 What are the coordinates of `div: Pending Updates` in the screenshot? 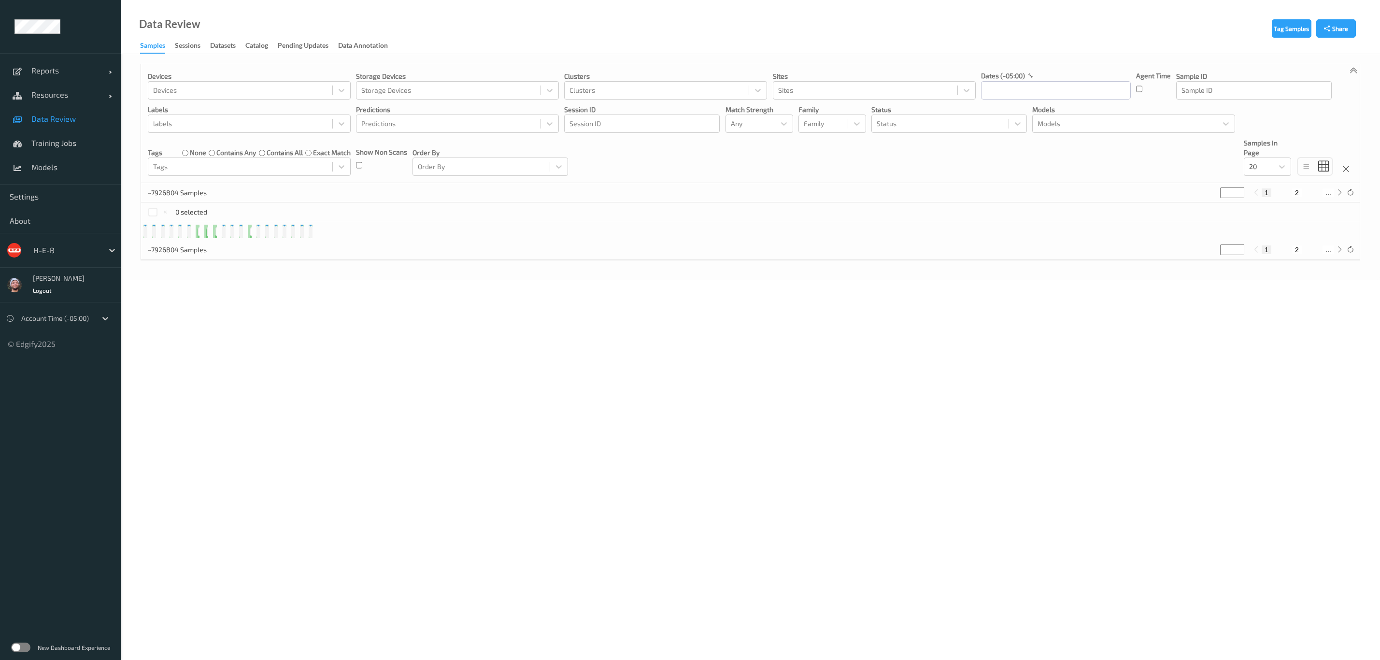 It's located at (303, 46).